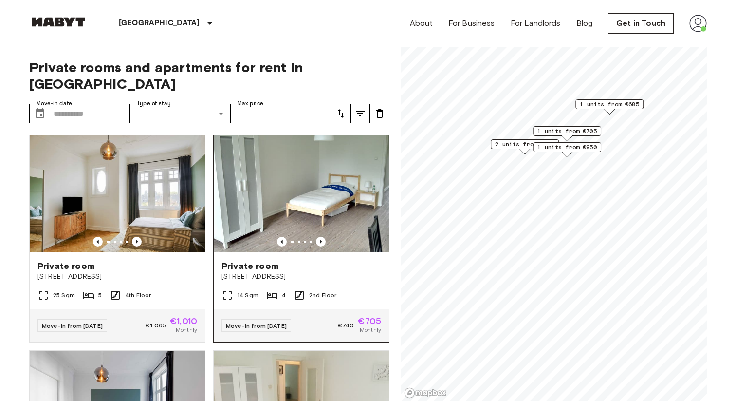 The height and width of the screenshot is (401, 736). Describe the element at coordinates (40, 113) in the screenshot. I see `button: Choose date` at that location.